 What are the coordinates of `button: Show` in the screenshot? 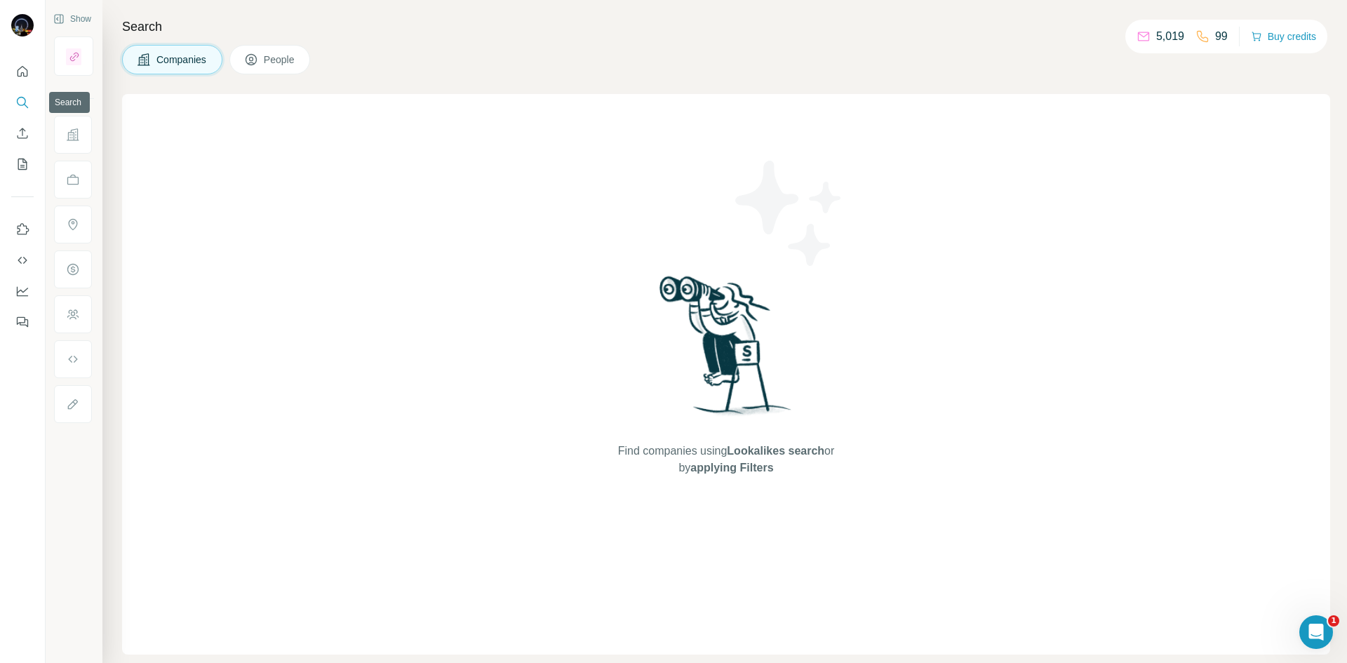 It's located at (72, 19).